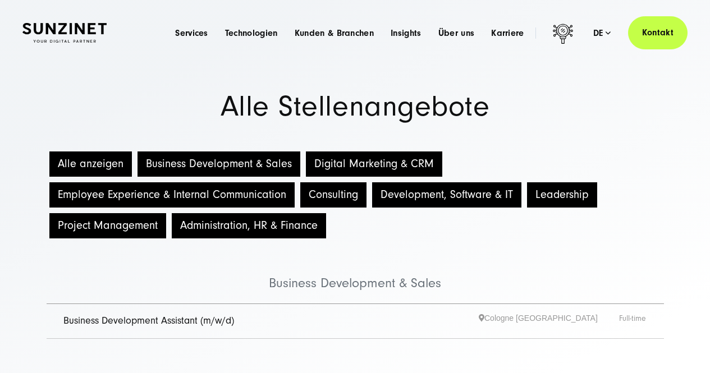 This screenshot has width=710, height=373. Describe the element at coordinates (456, 33) in the screenshot. I see `a: Über uns` at that location.